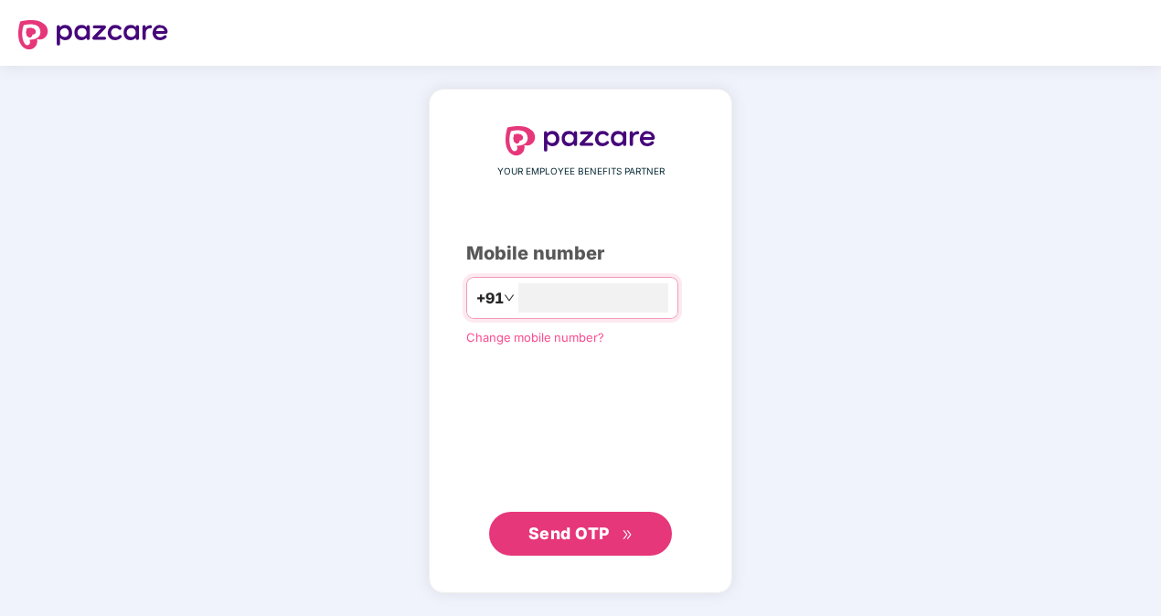 The height and width of the screenshot is (616, 1161). What do you see at coordinates (627, 535) in the screenshot?
I see `span: double-right` at bounding box center [627, 535].